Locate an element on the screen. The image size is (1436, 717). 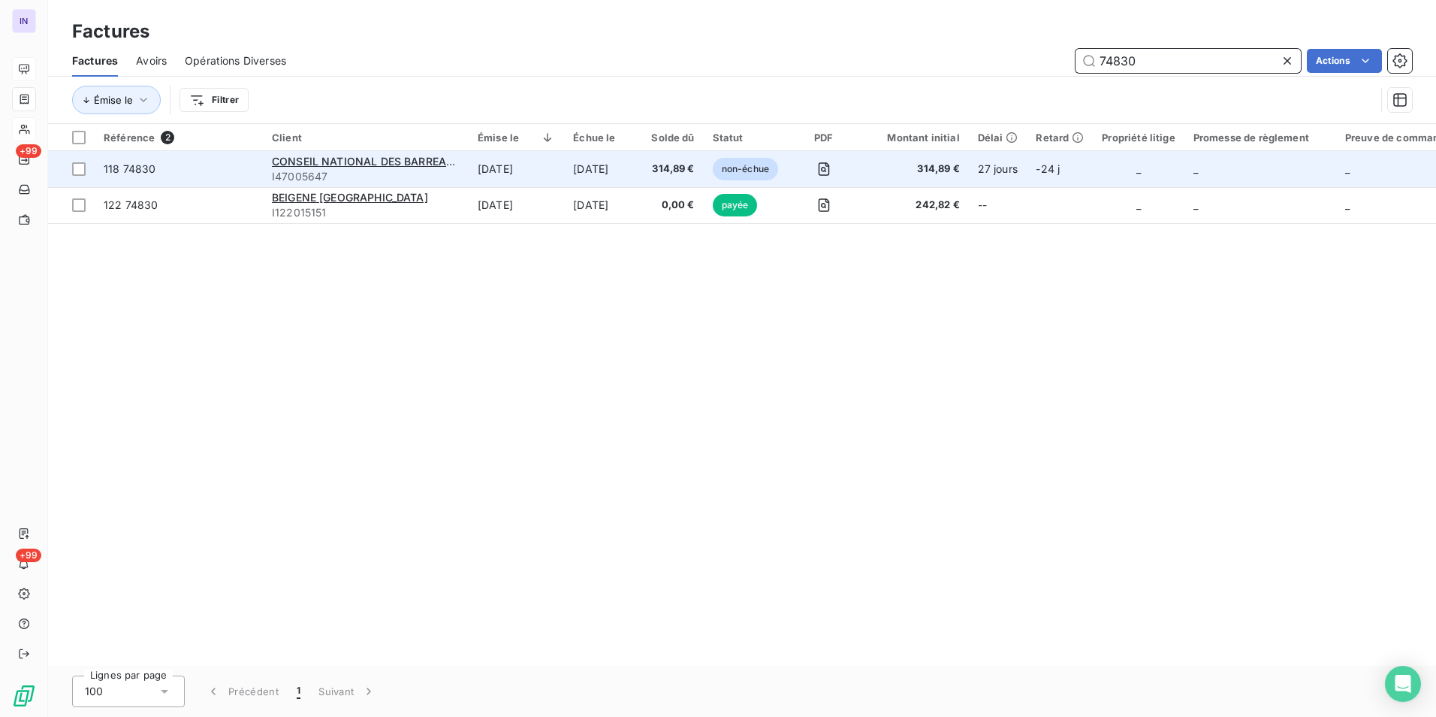
button: Suivant is located at coordinates (347, 691).